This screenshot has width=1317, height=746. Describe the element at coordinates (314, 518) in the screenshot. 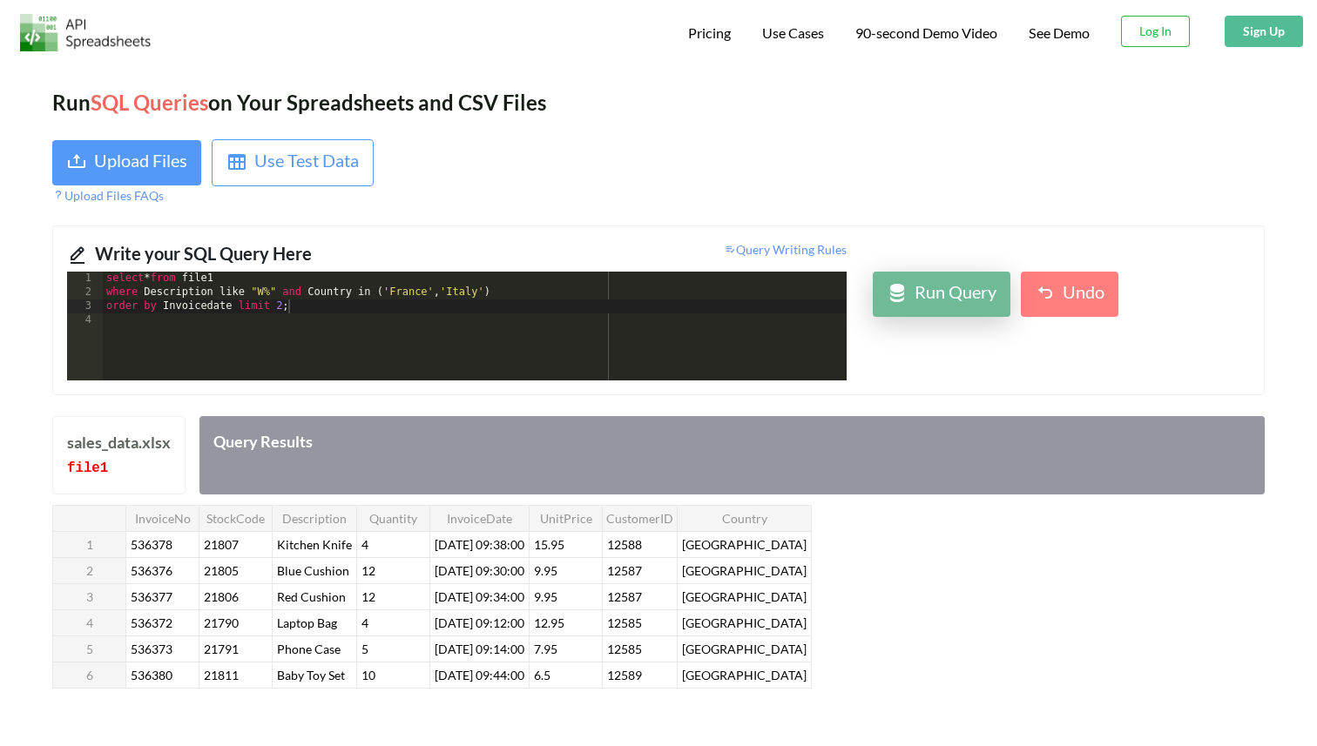

I see `th: Description` at that location.